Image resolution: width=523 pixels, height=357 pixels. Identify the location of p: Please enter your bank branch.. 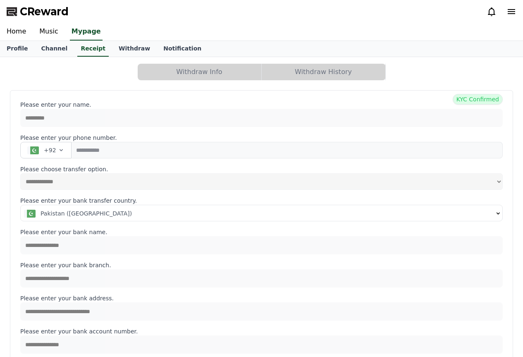
(261, 265).